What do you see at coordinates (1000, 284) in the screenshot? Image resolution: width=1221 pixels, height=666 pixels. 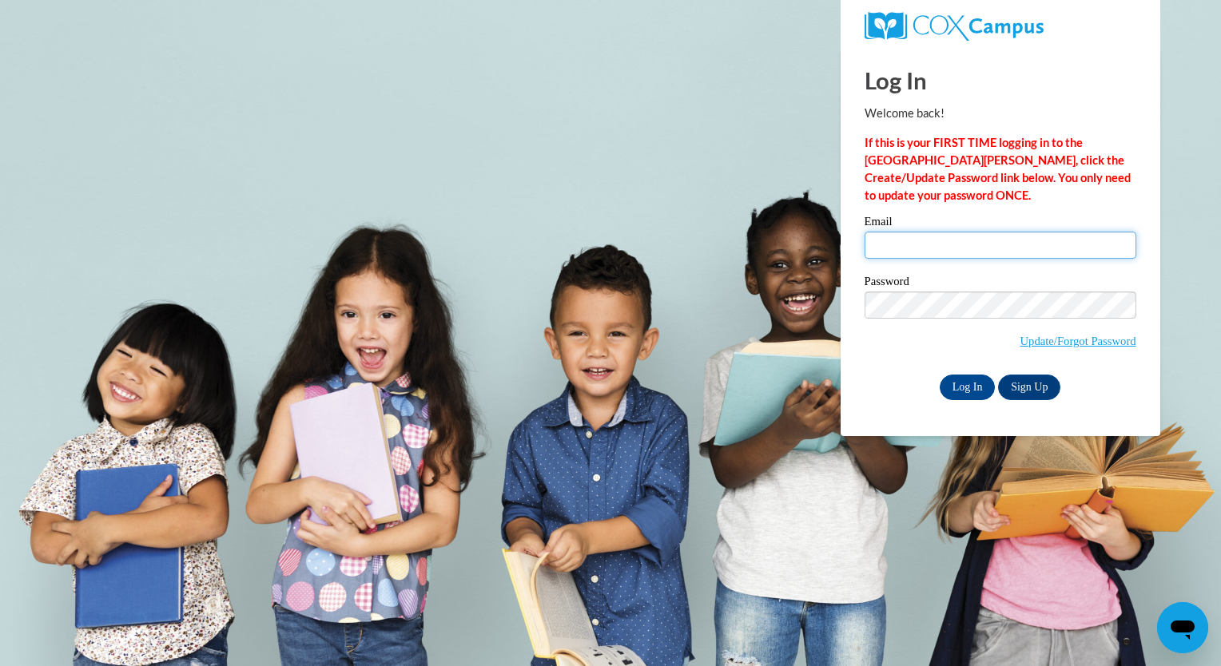 I see `label: Password` at bounding box center [1000, 284].